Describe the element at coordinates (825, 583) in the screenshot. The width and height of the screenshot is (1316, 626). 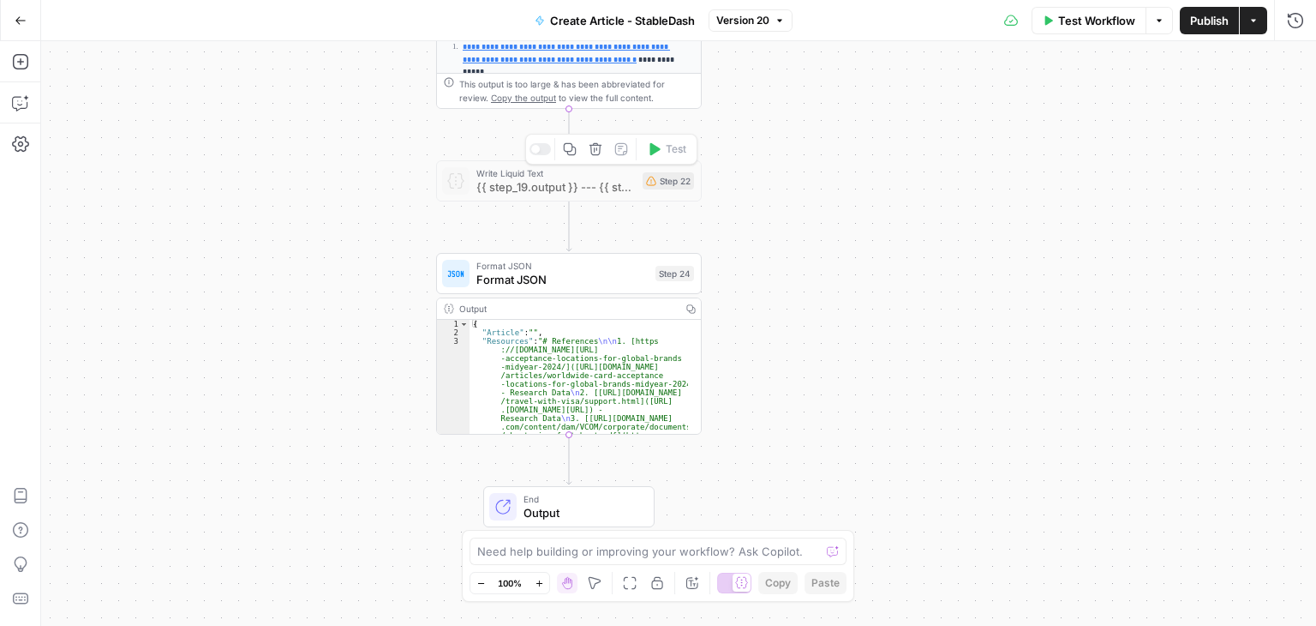
I see `button: Paste` at that location.